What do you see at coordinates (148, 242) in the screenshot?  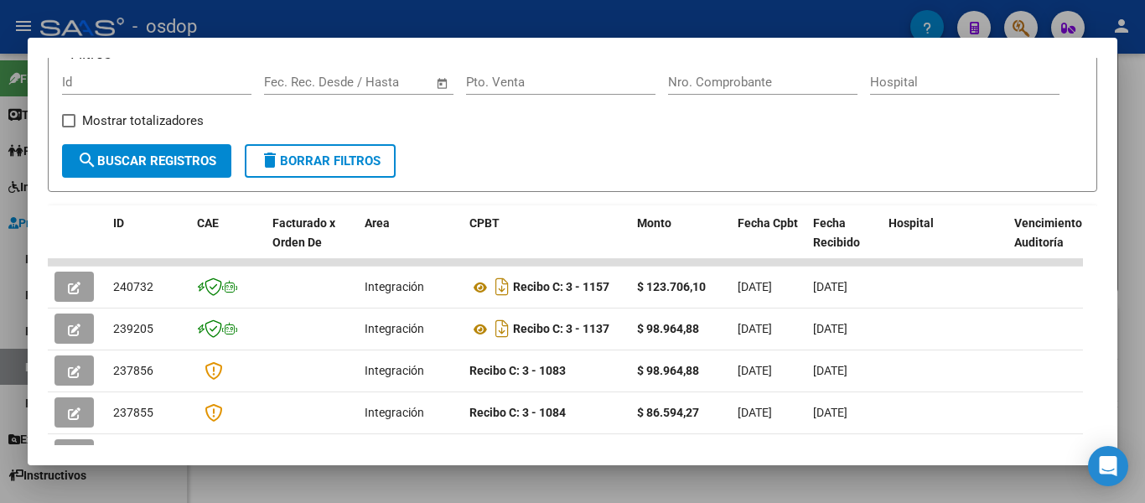 I see `datatable-header-cell: ID` at bounding box center [148, 242].